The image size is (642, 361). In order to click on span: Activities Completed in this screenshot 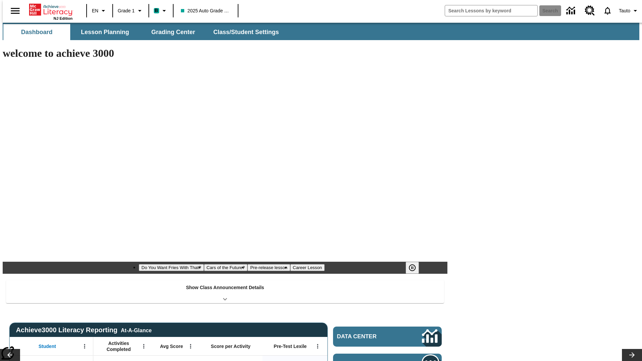, I will do `click(119, 346)`.